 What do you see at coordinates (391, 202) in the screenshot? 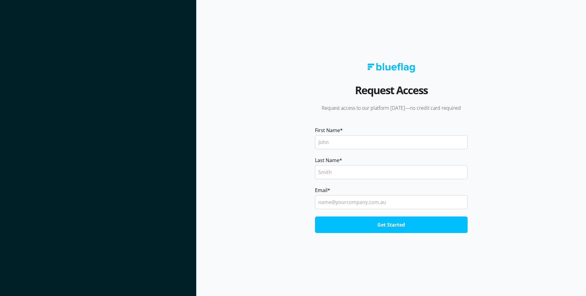
I see `input: name@yourcompany.com.au` at bounding box center [391, 202].